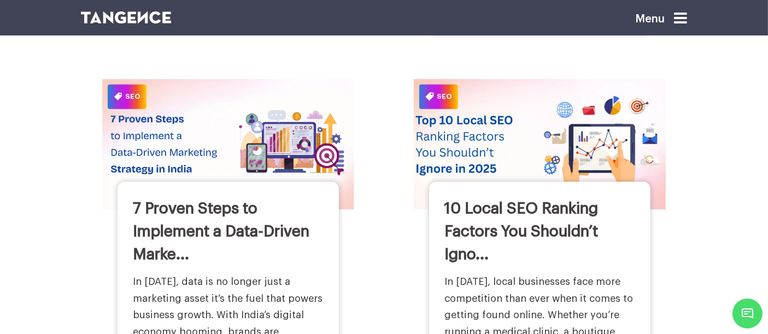 The height and width of the screenshot is (334, 768). What do you see at coordinates (228, 144) in the screenshot?
I see `img: 7 Proven Steps to Implement a Data-Driven Marketing Strategy in India [2025 Playbook]` at bounding box center [228, 144].